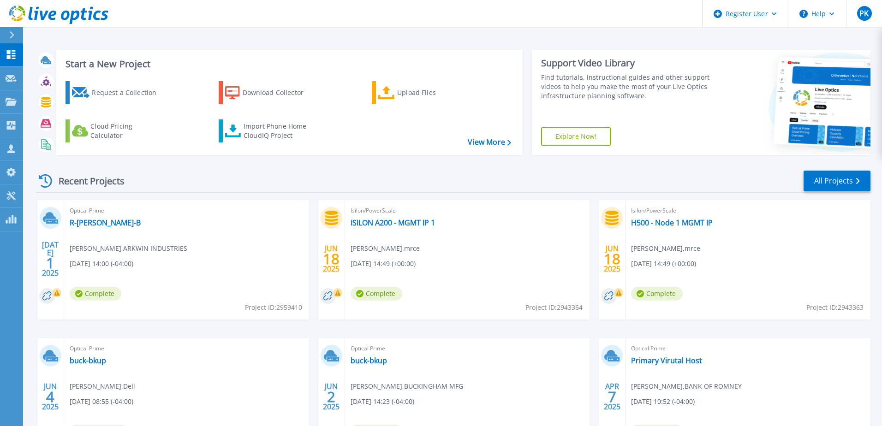  I want to click on div: Recent Projects, so click(86, 181).